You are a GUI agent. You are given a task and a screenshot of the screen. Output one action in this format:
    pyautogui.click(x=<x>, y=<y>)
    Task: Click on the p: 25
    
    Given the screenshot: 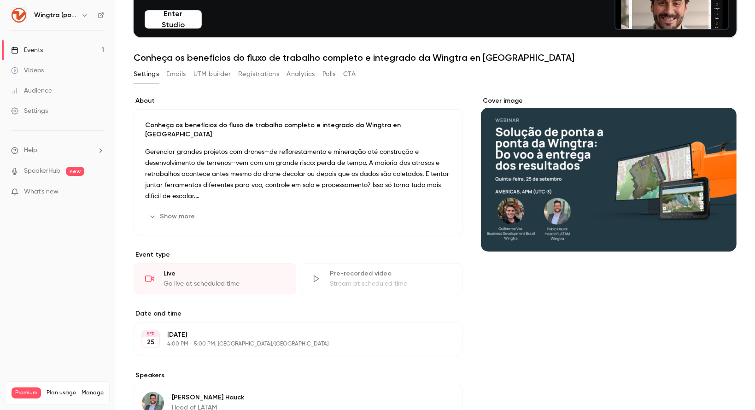 What is the action you would take?
    pyautogui.click(x=151, y=342)
    